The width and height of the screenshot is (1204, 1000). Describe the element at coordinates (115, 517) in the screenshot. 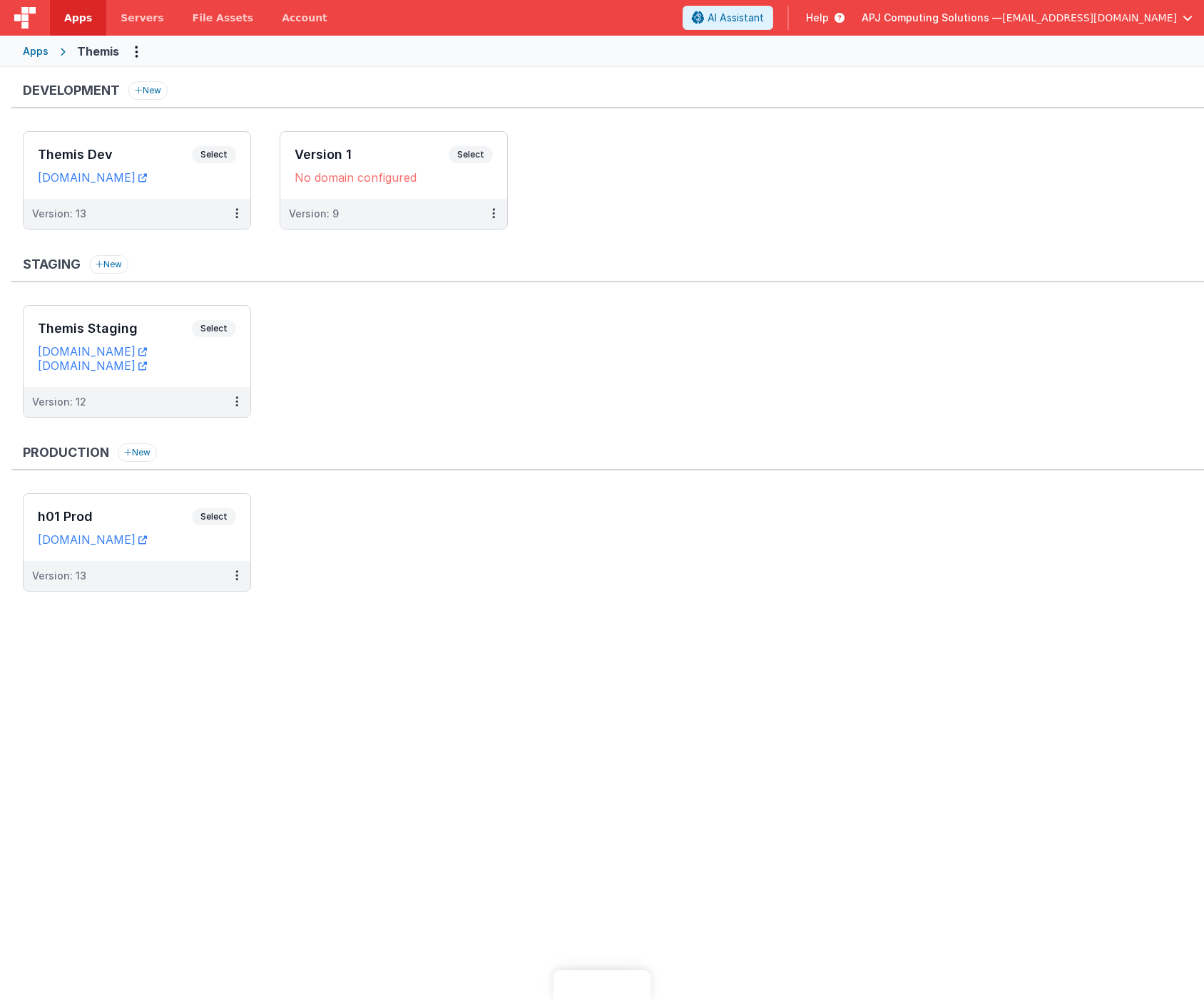

I see `h3: h01 Prod` at that location.